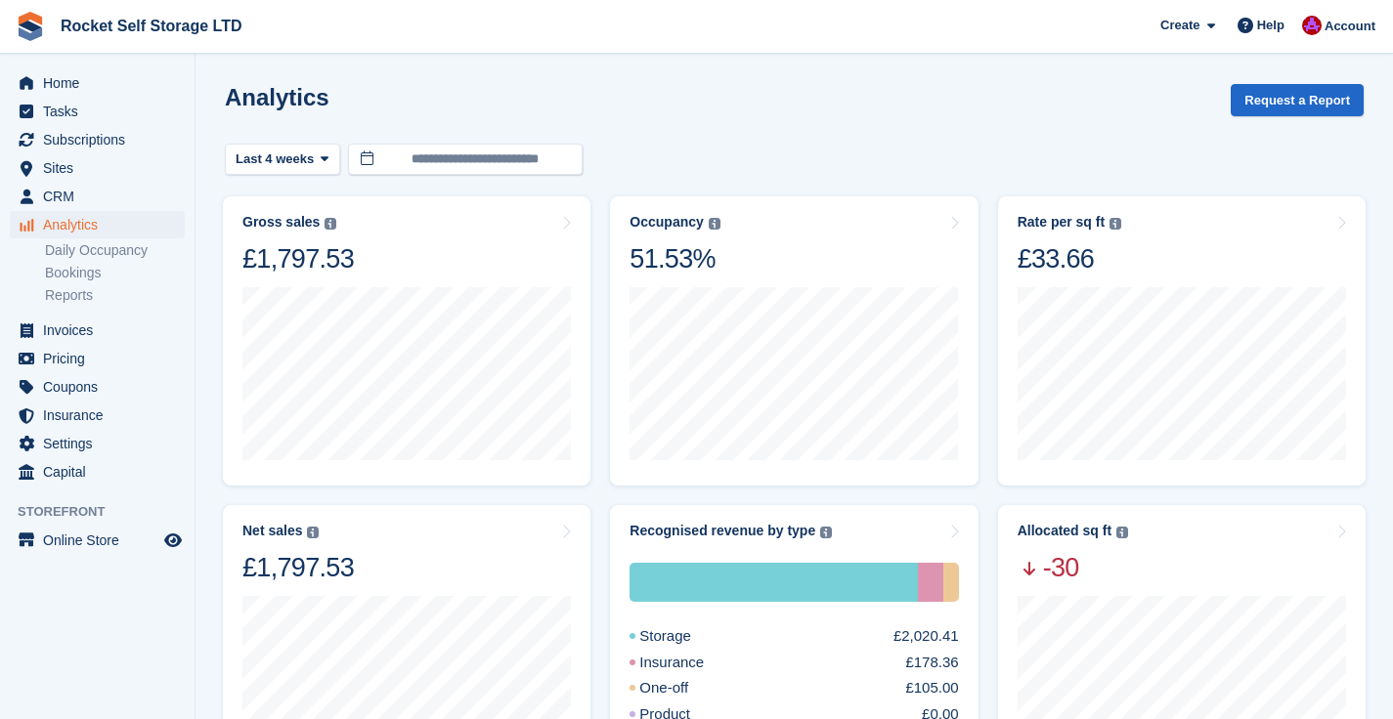 The height and width of the screenshot is (719, 1393). I want to click on a: Daily Occupancy, so click(114, 250).